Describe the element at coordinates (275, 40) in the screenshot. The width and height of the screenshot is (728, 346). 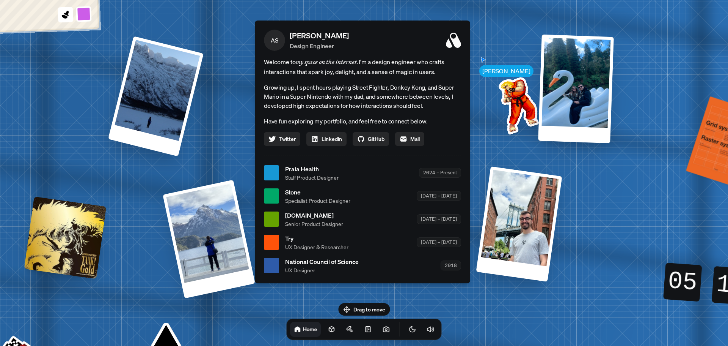
I see `span: AS` at that location.